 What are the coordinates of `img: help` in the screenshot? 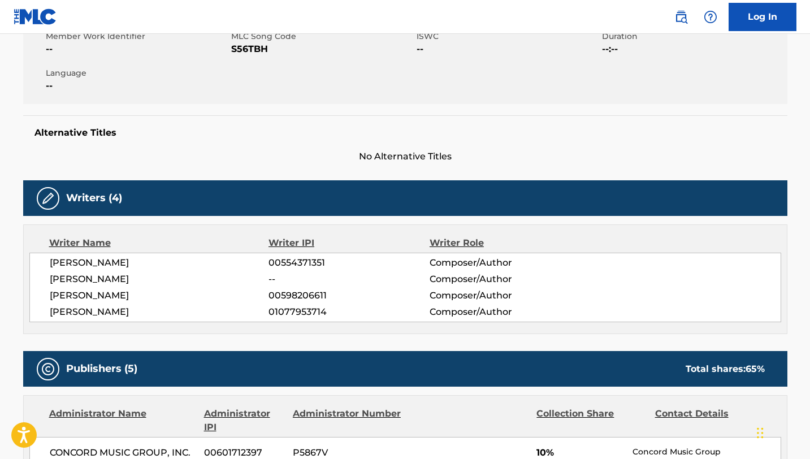 It's located at (711, 17).